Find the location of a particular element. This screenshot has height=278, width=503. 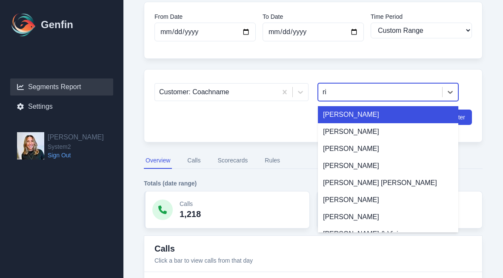

label: To Date is located at coordinates (313, 17).